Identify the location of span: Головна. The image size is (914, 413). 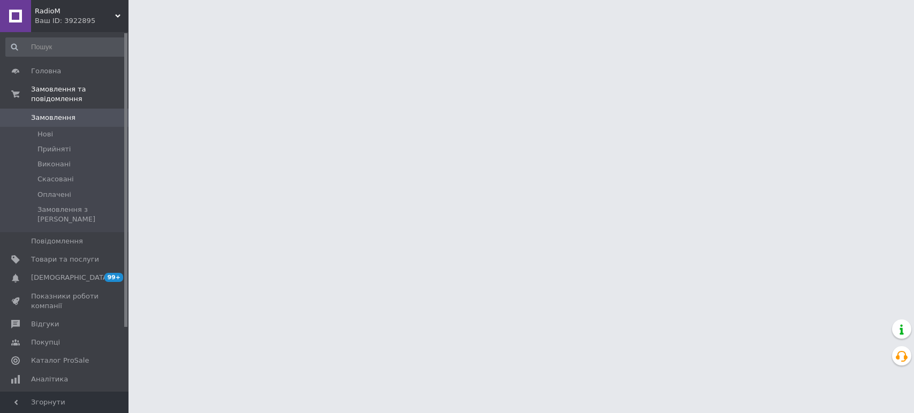
(46, 71).